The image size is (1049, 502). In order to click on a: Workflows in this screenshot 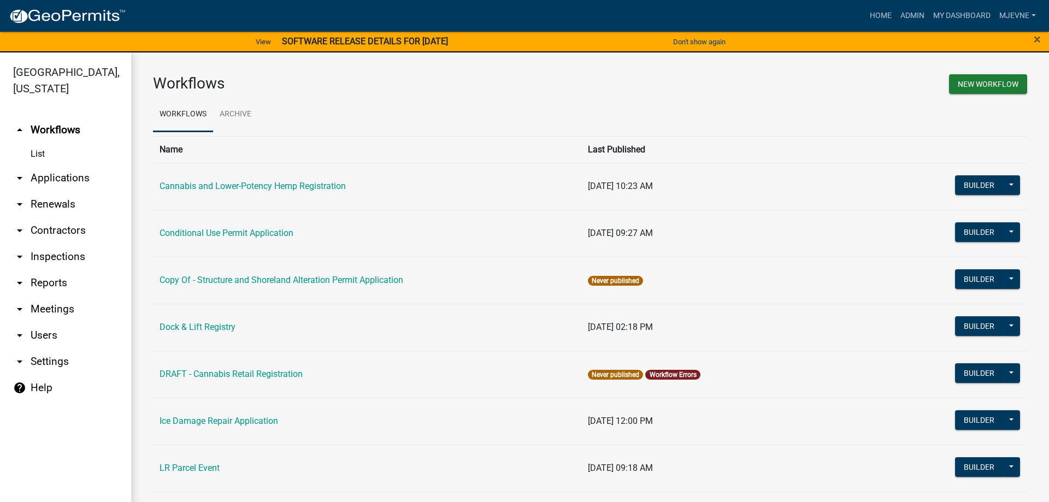, I will do `click(183, 115)`.